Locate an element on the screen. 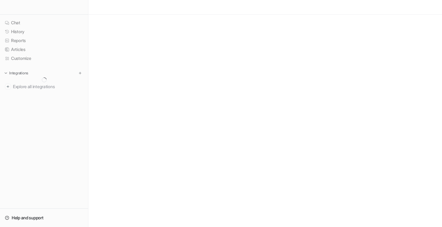 This screenshot has width=442, height=227. img: expand menu is located at coordinates (6, 73).